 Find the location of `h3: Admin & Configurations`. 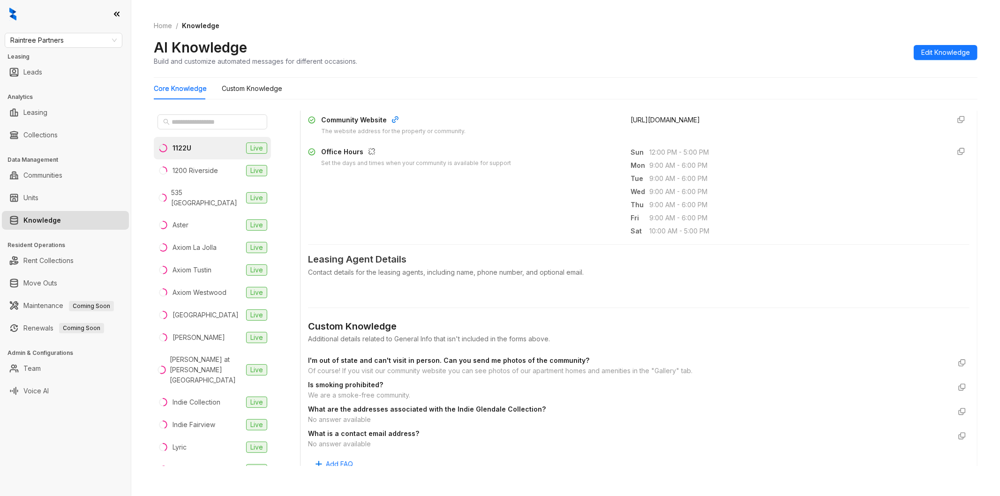

h3: Admin & Configurations is located at coordinates (69, 353).